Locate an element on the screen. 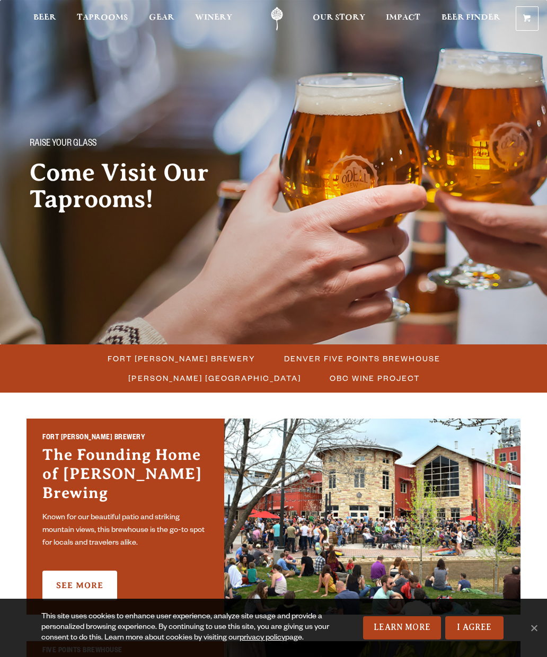 The width and height of the screenshot is (547, 657). a: Gear is located at coordinates (162, 19).